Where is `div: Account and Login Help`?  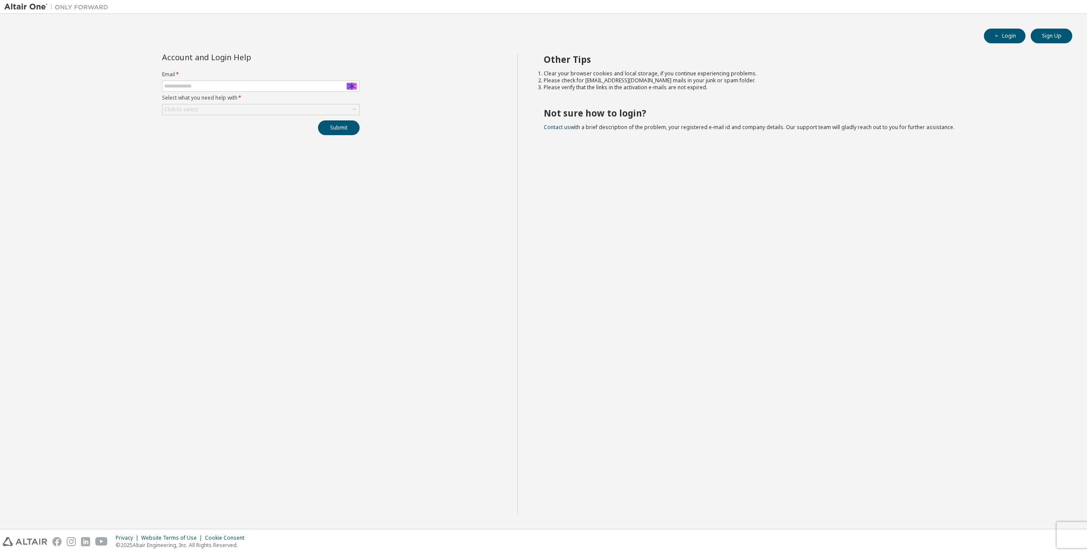 div: Account and Login Help is located at coordinates (241, 57).